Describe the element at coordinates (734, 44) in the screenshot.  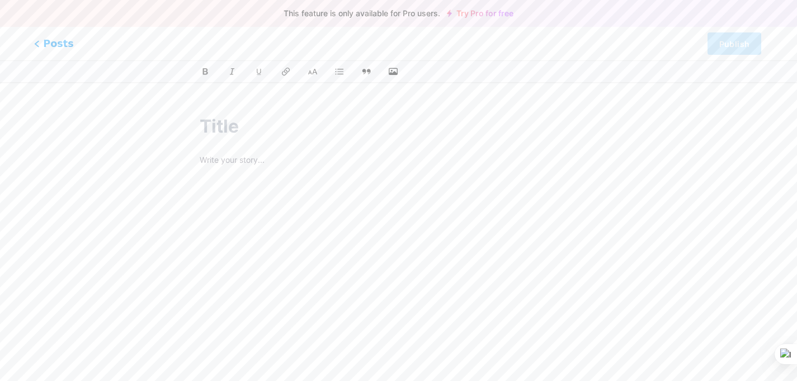
I see `span: Publish` at that location.